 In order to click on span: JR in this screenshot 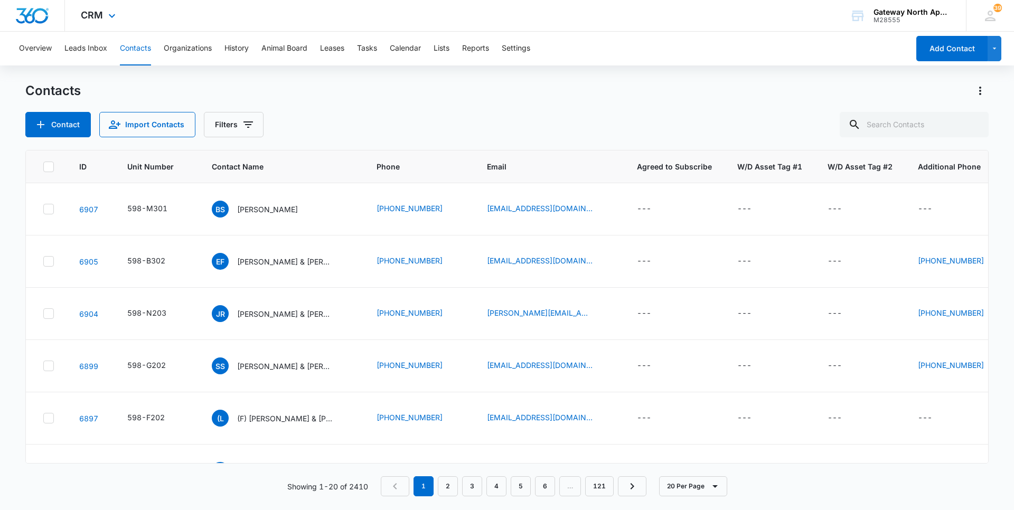, I will do `click(220, 314)`.